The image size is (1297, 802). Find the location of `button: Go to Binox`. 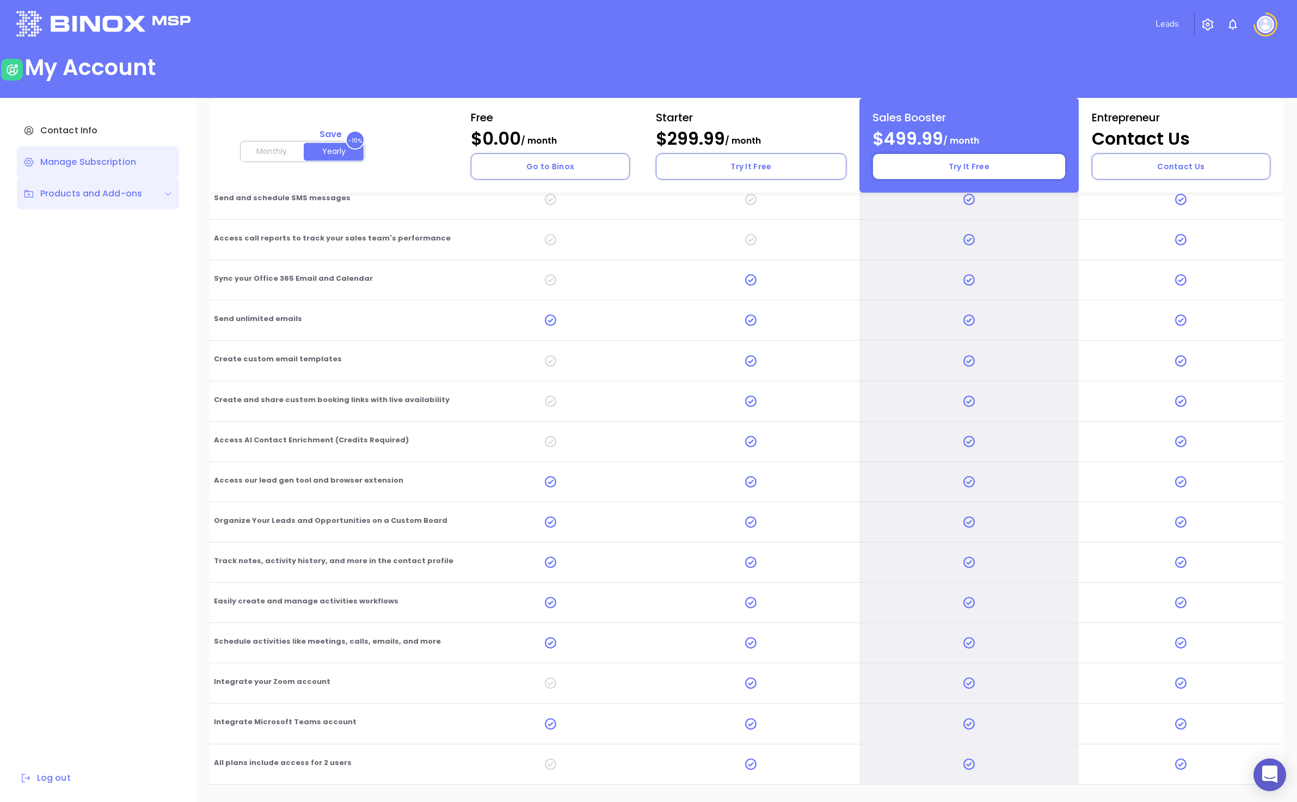

button: Go to Binox is located at coordinates (550, 167).